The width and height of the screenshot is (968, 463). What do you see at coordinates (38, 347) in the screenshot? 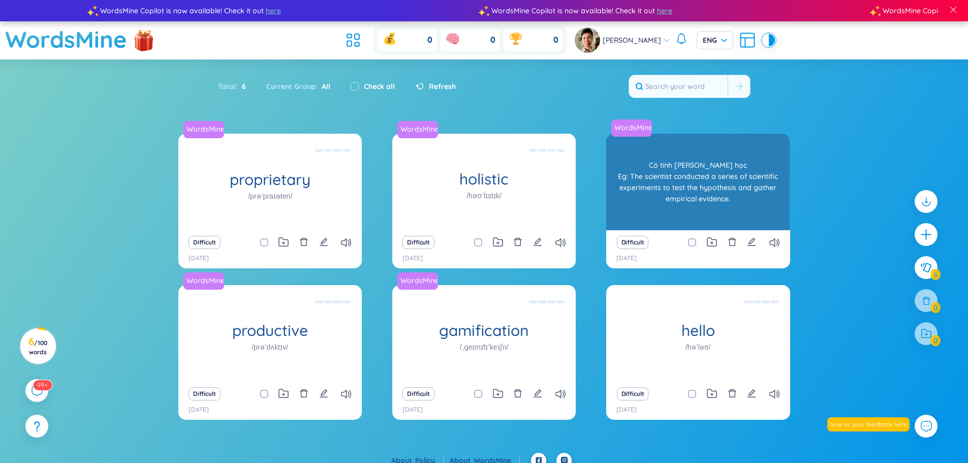
I see `span: / 100 words` at bounding box center [38, 347].